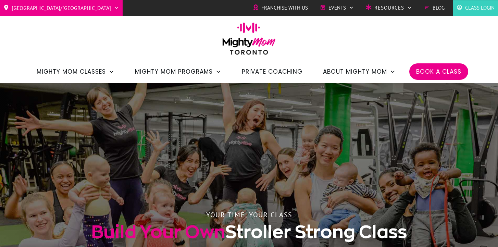 This screenshot has height=247, width=498. What do you see at coordinates (280, 8) in the screenshot?
I see `a: Franchise with Us` at bounding box center [280, 8].